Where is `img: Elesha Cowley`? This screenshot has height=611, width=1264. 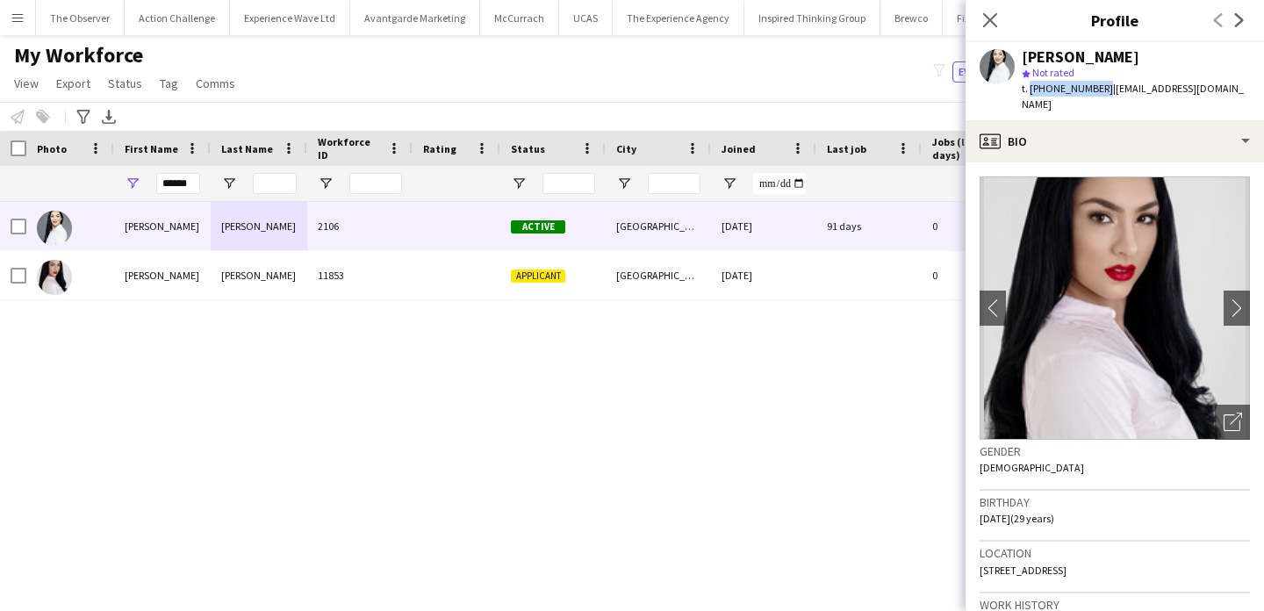
img: Elesha Cowley is located at coordinates (54, 228).